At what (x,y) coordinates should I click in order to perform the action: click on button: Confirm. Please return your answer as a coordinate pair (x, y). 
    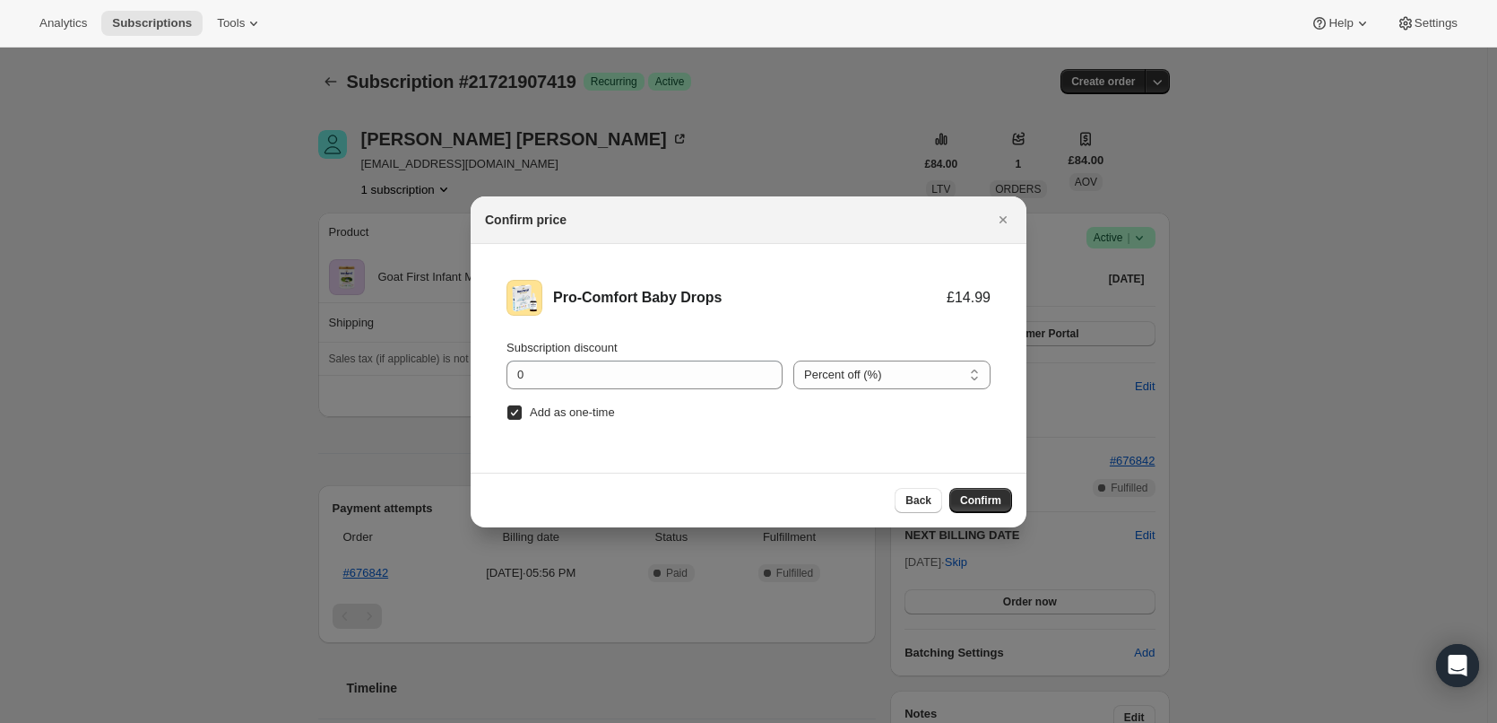
    Looking at the image, I should click on (981, 500).